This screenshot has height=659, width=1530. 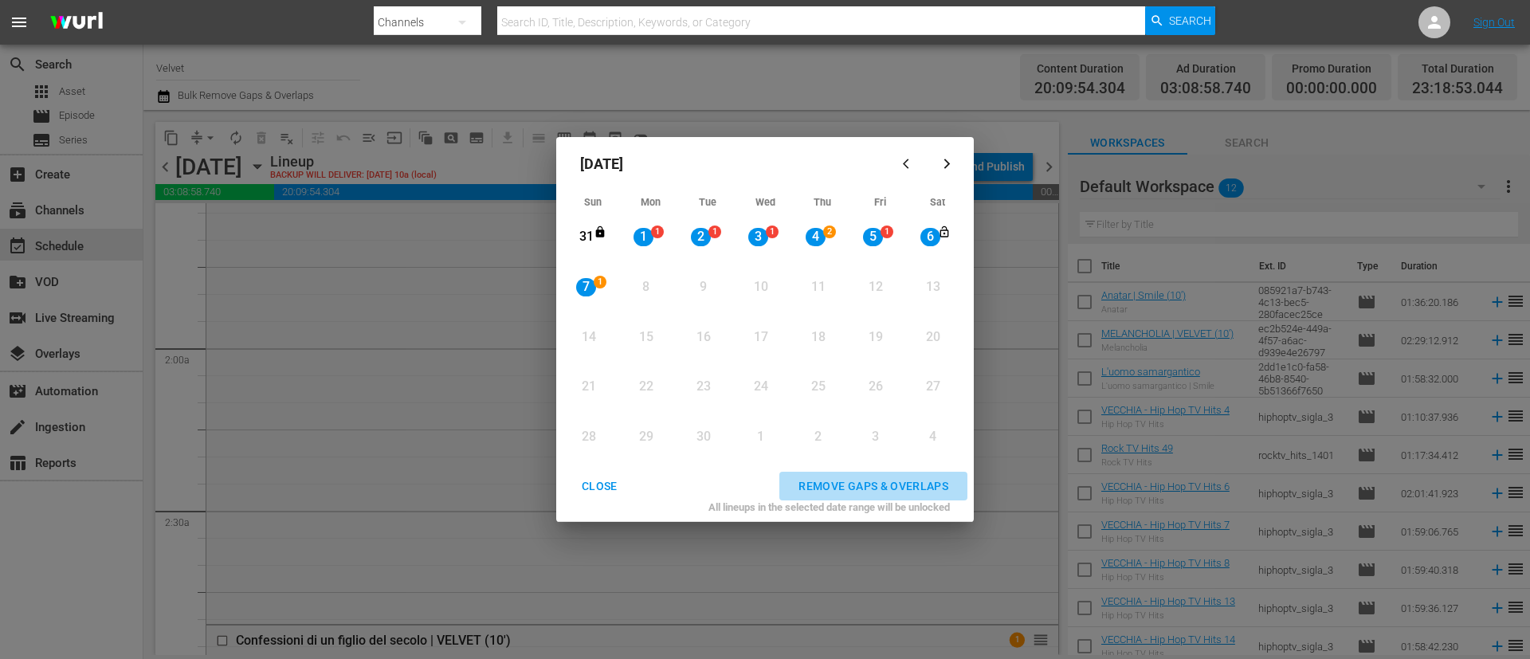 I want to click on span: Sun, so click(x=593, y=202).